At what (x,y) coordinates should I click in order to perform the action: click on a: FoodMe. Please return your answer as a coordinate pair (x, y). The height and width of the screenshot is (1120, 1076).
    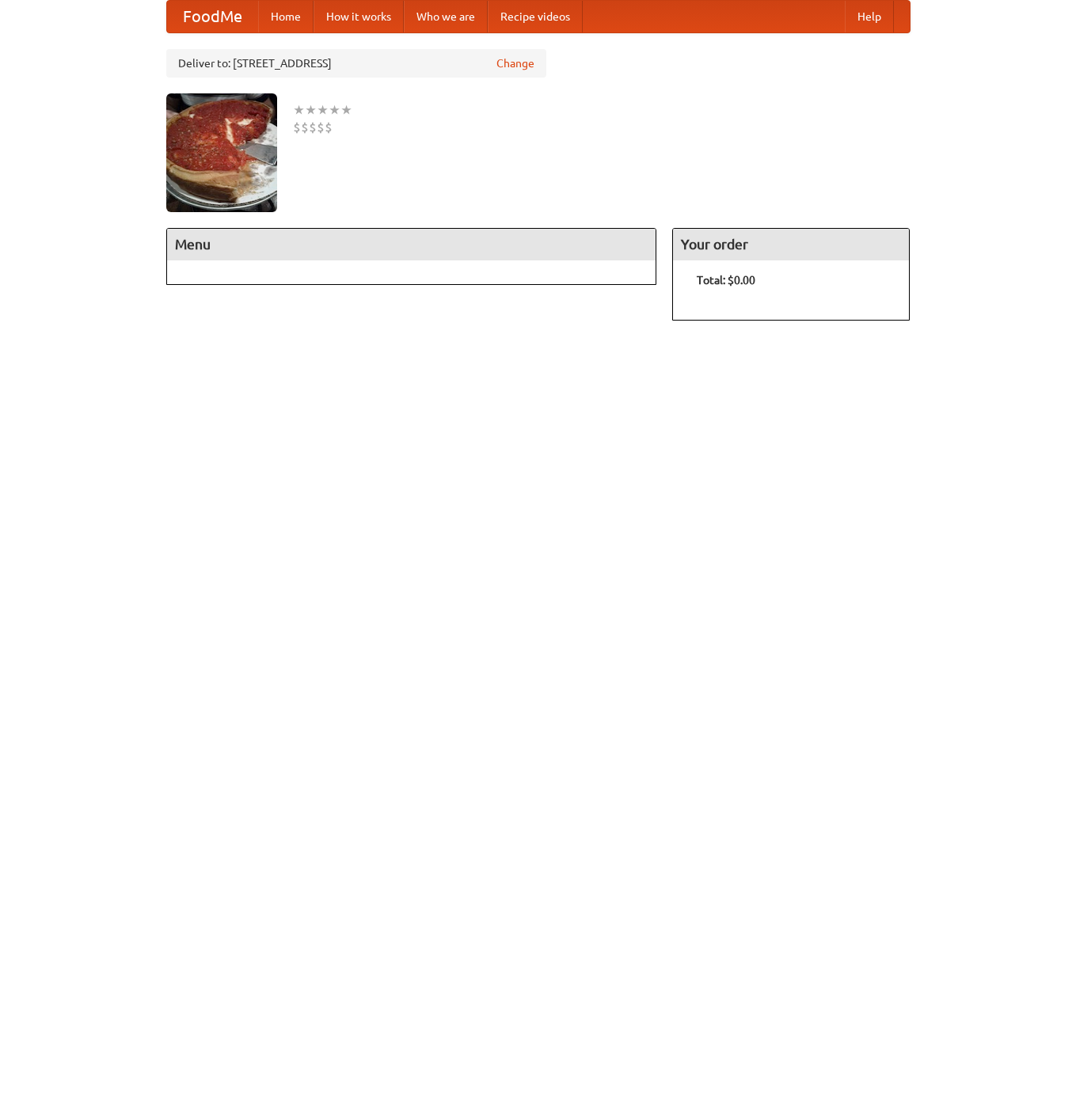
    Looking at the image, I should click on (212, 16).